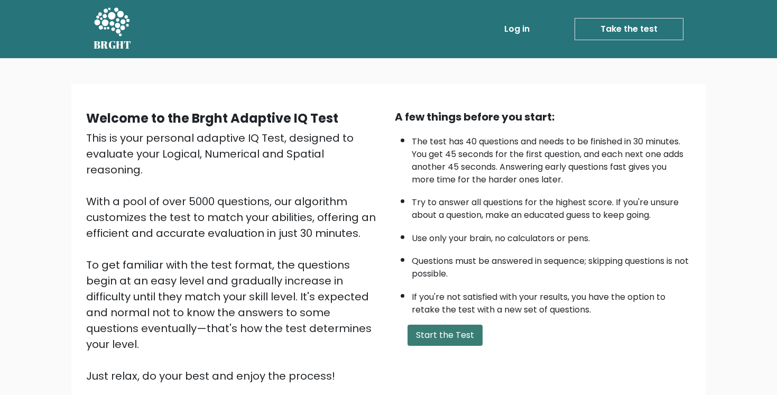 Image resolution: width=777 pixels, height=395 pixels. I want to click on div: A few things before you start:, so click(543, 117).